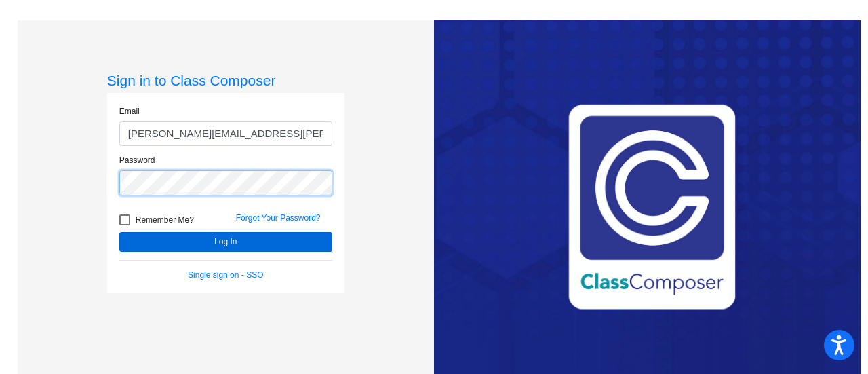 This screenshot has height=374, width=868. What do you see at coordinates (137, 160) in the screenshot?
I see `label: Password` at bounding box center [137, 160].